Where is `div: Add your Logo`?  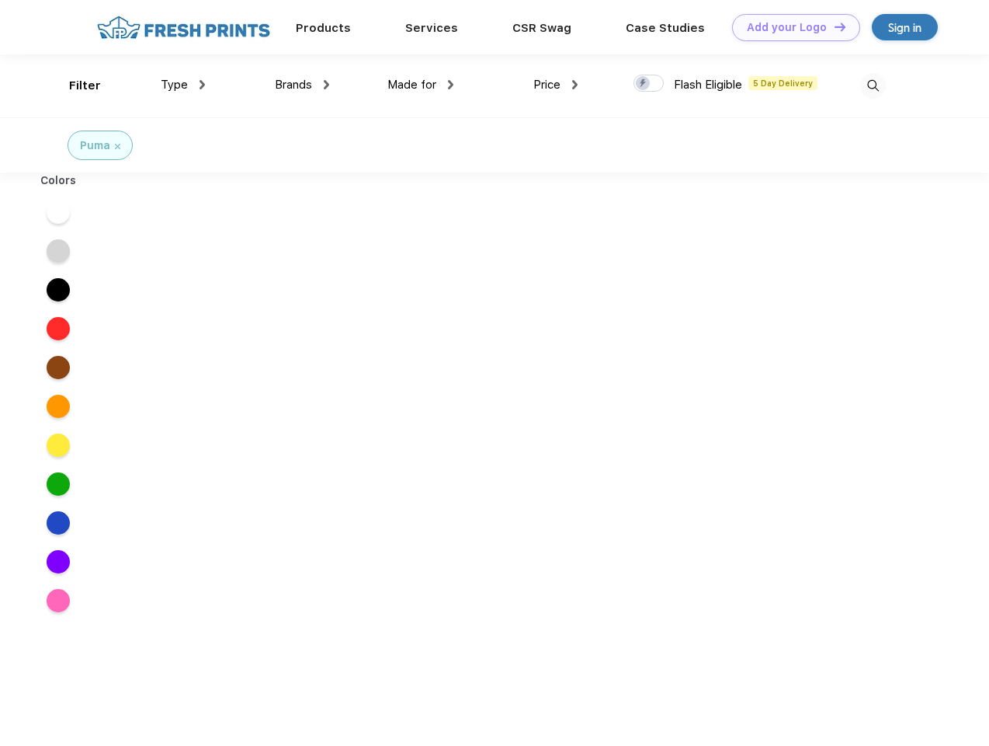 div: Add your Logo is located at coordinates (787, 27).